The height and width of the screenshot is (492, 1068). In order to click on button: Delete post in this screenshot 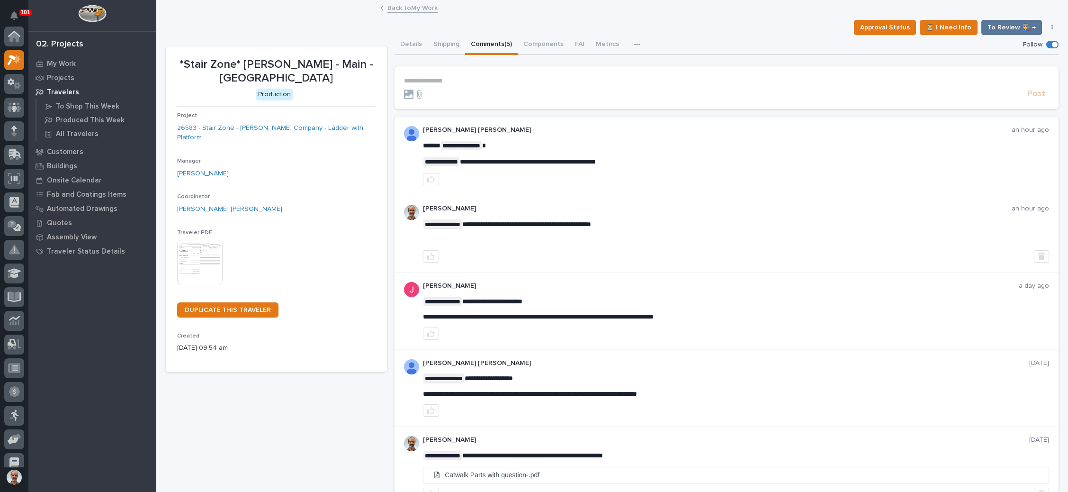, I will do `click(1042, 256)`.